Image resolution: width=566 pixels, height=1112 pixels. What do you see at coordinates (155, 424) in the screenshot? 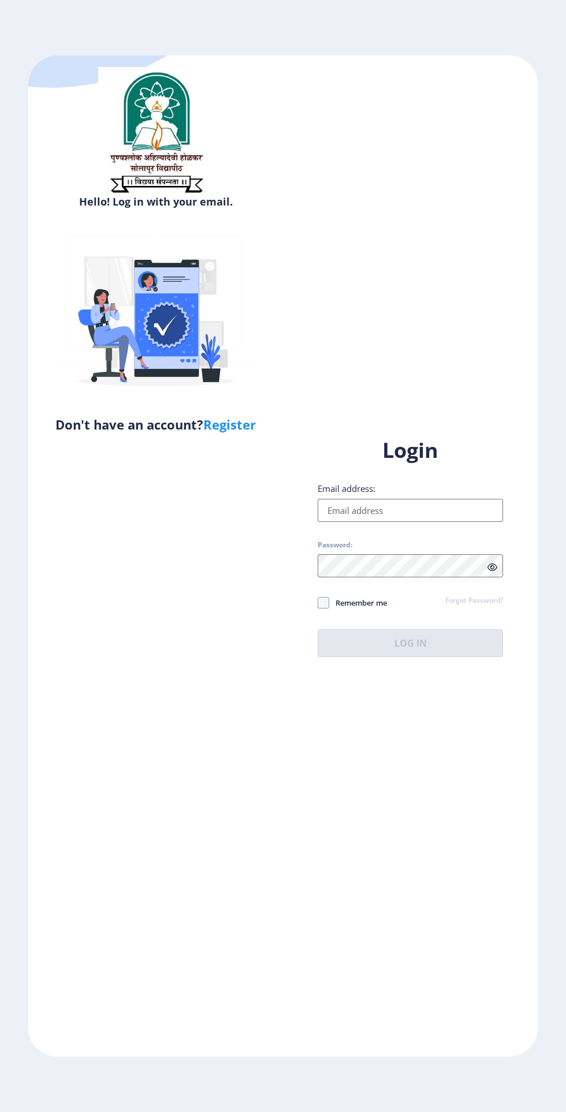
I see `h5: Don't have an account?` at bounding box center [155, 424].